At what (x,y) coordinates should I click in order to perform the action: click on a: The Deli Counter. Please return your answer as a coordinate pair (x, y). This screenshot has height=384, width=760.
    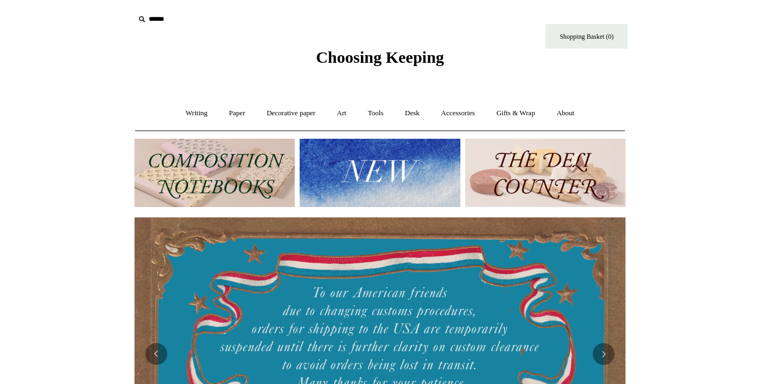
    Looking at the image, I should click on (545, 173).